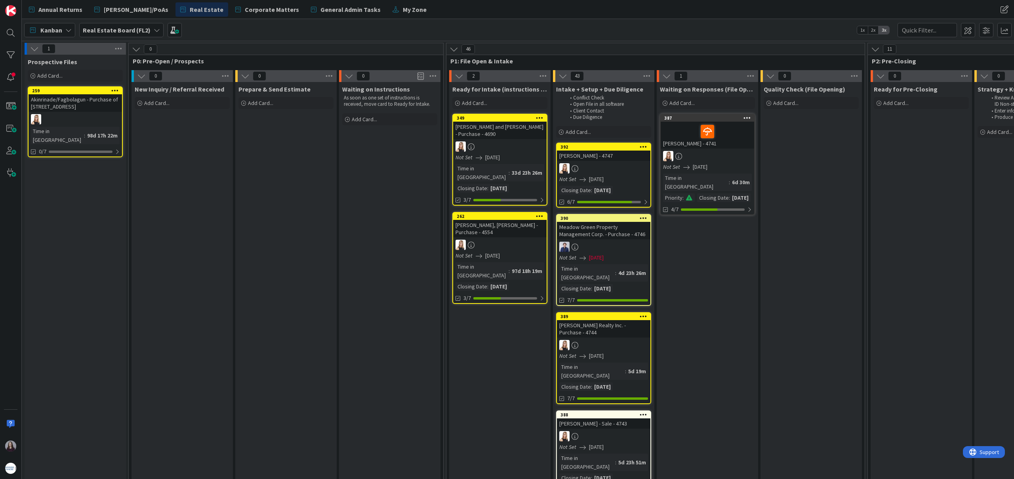  Describe the element at coordinates (351, 10) in the screenshot. I see `span: General Admin Tasks` at that location.